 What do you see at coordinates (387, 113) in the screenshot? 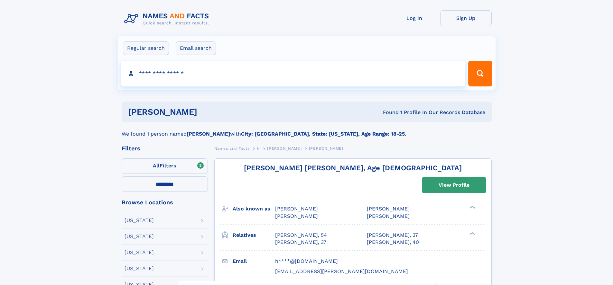
I see `div: Found 1 Profile In Our Records Database` at bounding box center [387, 113].